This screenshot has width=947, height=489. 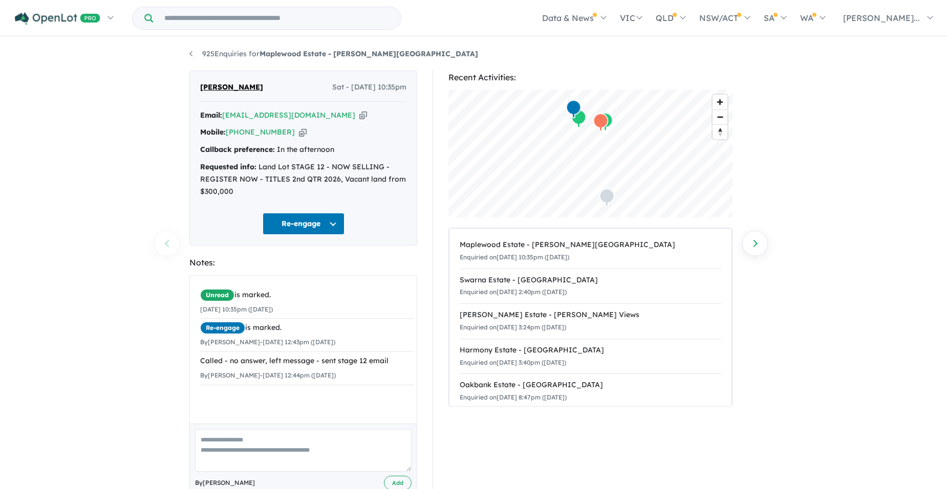 I want to click on strong: Callback preference:, so click(x=237, y=149).